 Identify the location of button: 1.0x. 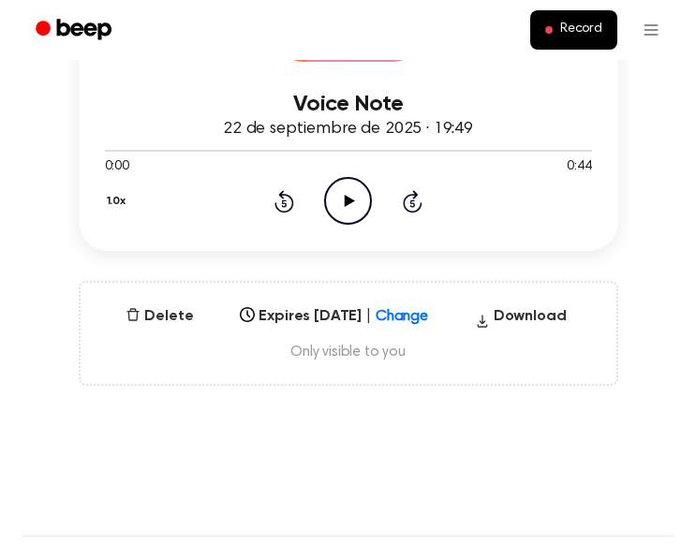
(119, 201).